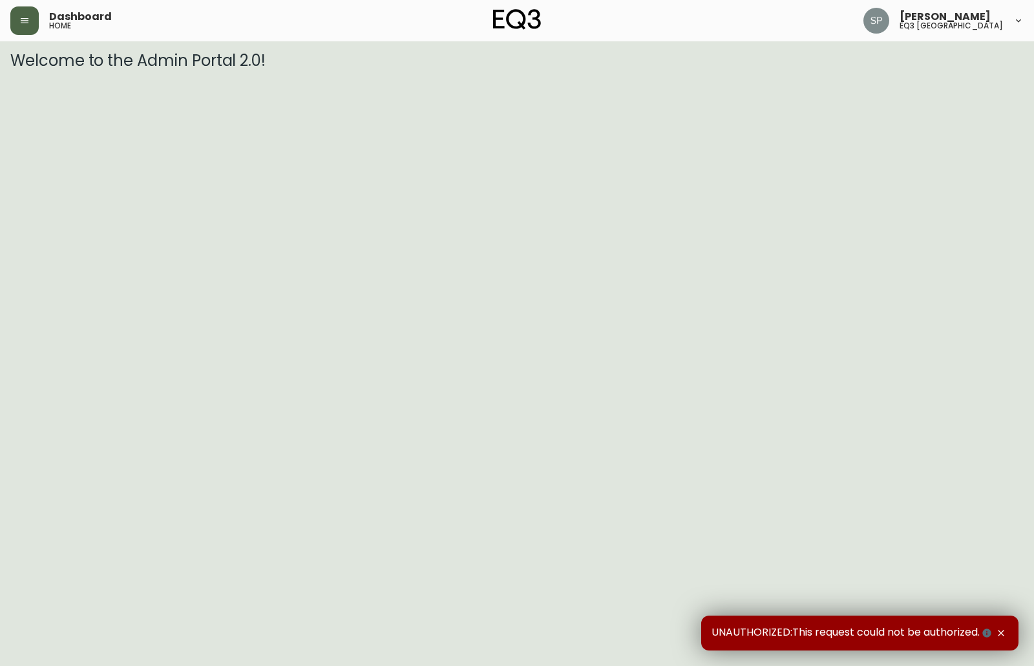  I want to click on h3: Welcome to the Admin Portal 2.0!, so click(517, 61).